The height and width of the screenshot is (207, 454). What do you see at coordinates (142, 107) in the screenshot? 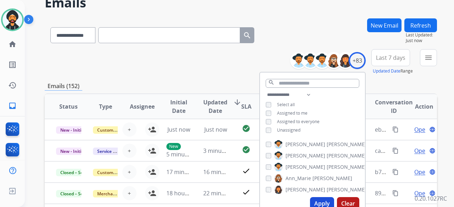
I see `span: Assignee` at bounding box center [142, 107].